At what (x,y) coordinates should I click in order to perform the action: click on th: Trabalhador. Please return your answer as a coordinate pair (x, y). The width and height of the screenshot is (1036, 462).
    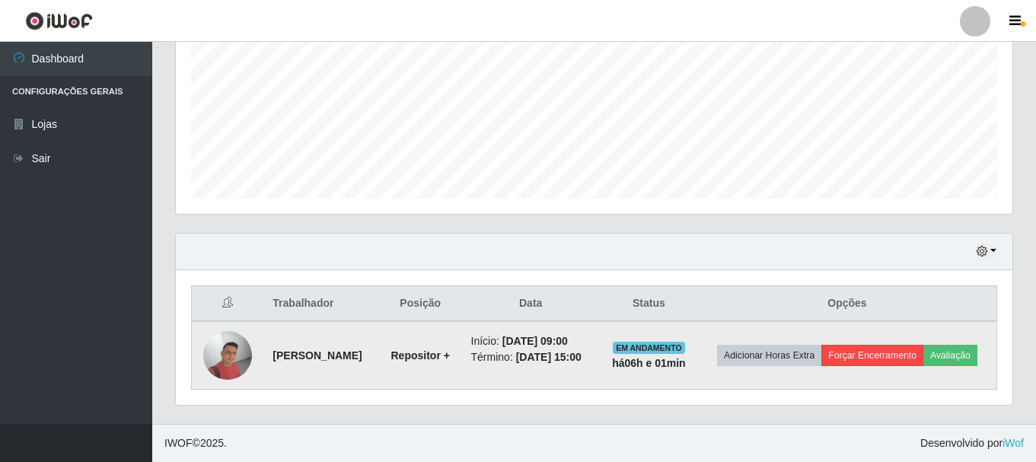
    Looking at the image, I should click on (321, 304).